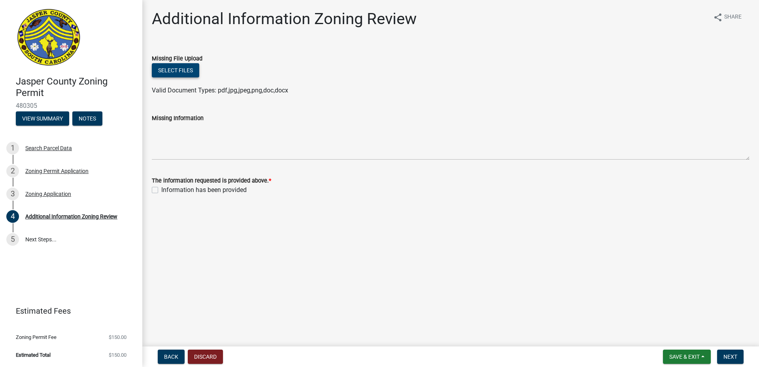 The height and width of the screenshot is (367, 759). I want to click on span: Valid Document Types: pdf,jpg,jpeg,png,doc,docx, so click(220, 90).